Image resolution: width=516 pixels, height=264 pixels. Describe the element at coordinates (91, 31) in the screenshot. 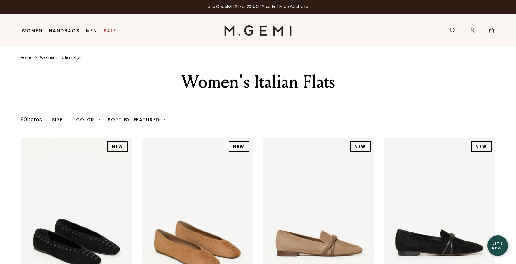

I see `a: Men` at that location.